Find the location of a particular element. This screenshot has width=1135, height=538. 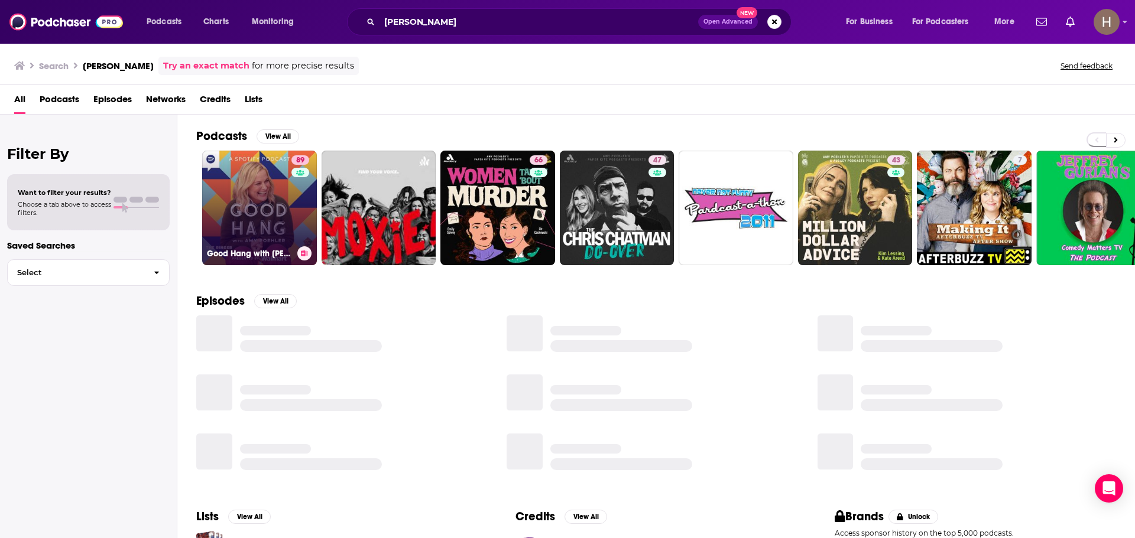

h3: Search is located at coordinates (54, 66).